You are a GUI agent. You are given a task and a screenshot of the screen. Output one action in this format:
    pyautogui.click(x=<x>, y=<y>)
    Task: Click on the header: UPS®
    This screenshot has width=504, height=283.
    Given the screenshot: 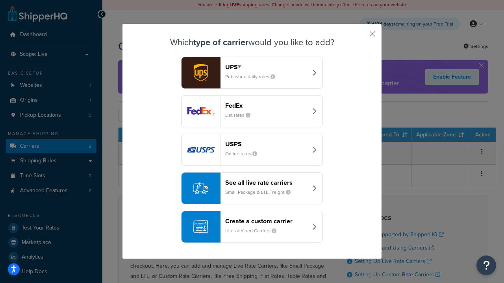 What is the action you would take?
    pyautogui.click(x=266, y=67)
    